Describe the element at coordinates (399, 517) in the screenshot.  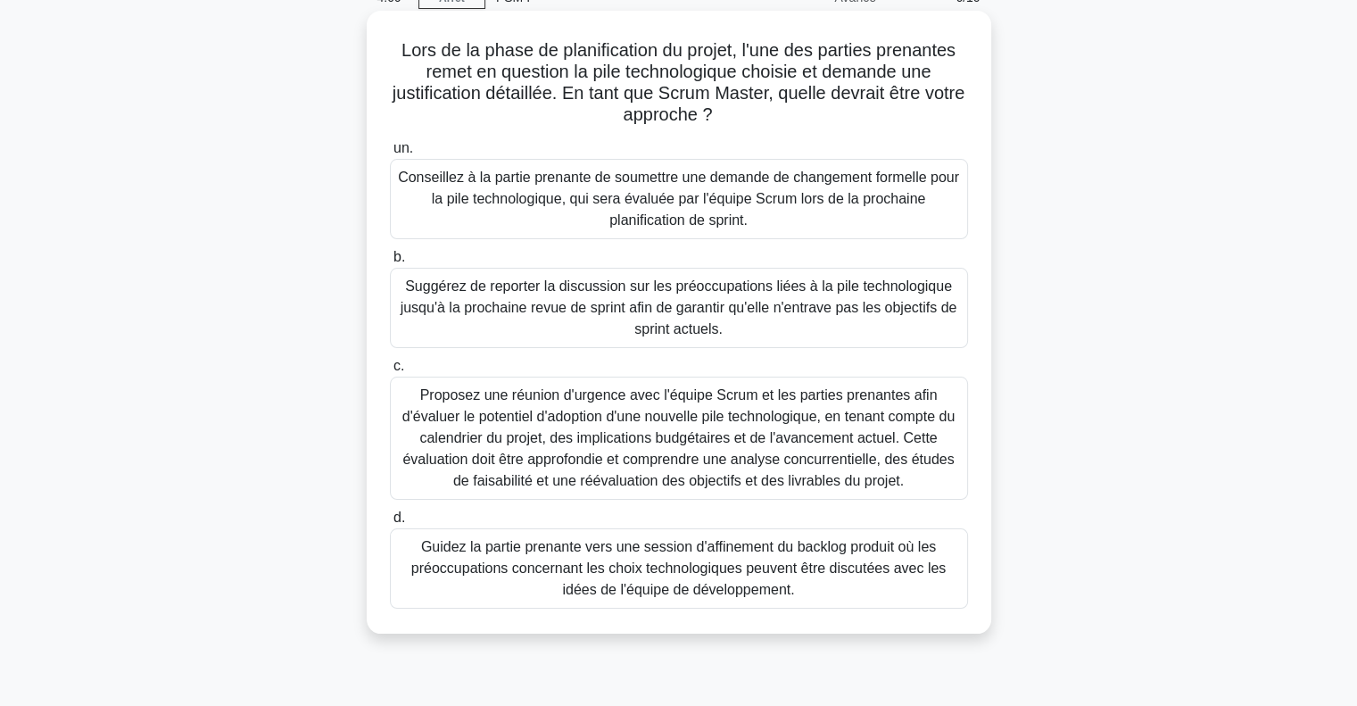
I see `font: d.` at that location.